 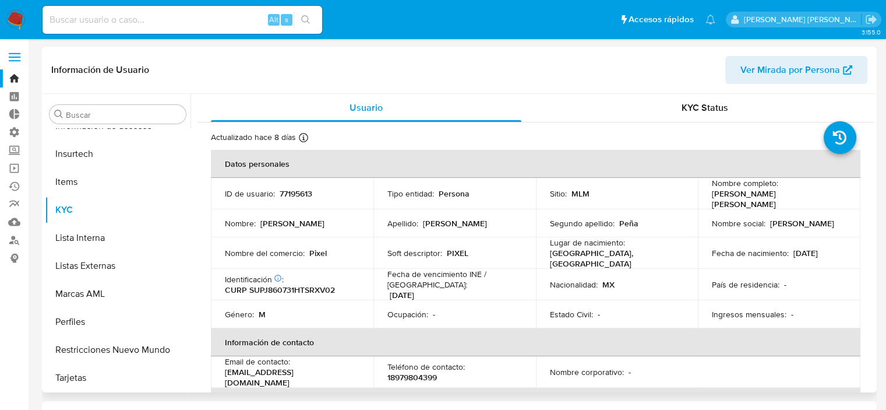 I want to click on span: KYC Status, so click(x=705, y=107).